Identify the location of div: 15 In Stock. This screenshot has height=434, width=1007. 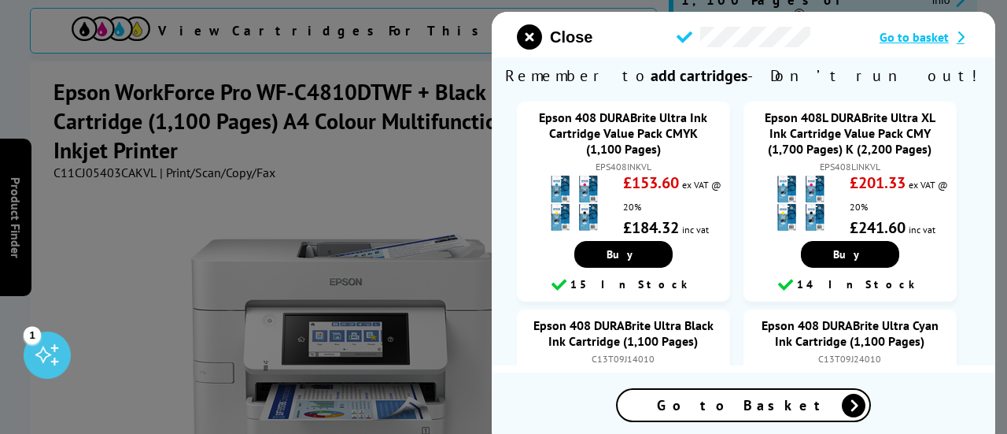
(623, 285).